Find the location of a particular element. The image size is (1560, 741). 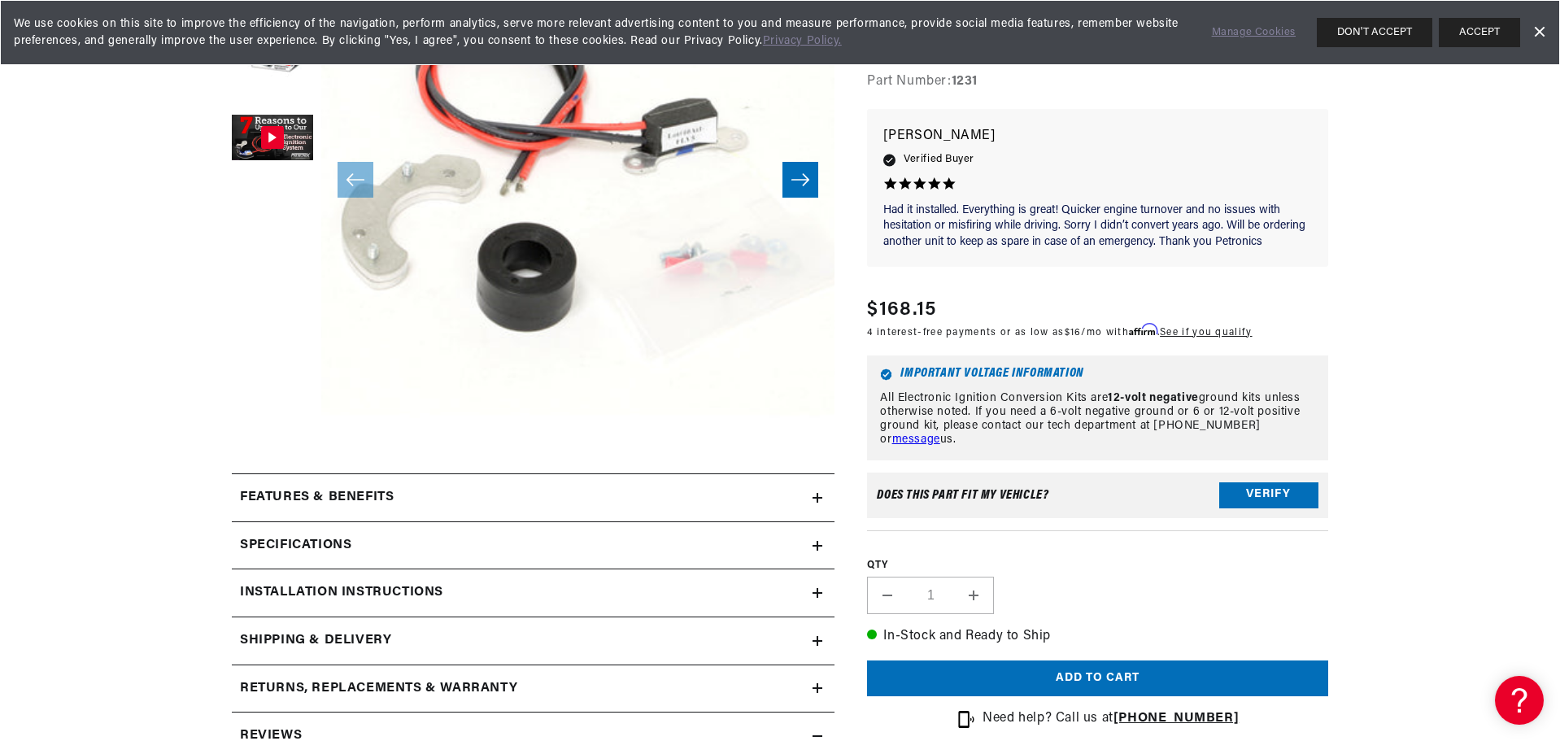

span: $16 is located at coordinates (1073, 333).